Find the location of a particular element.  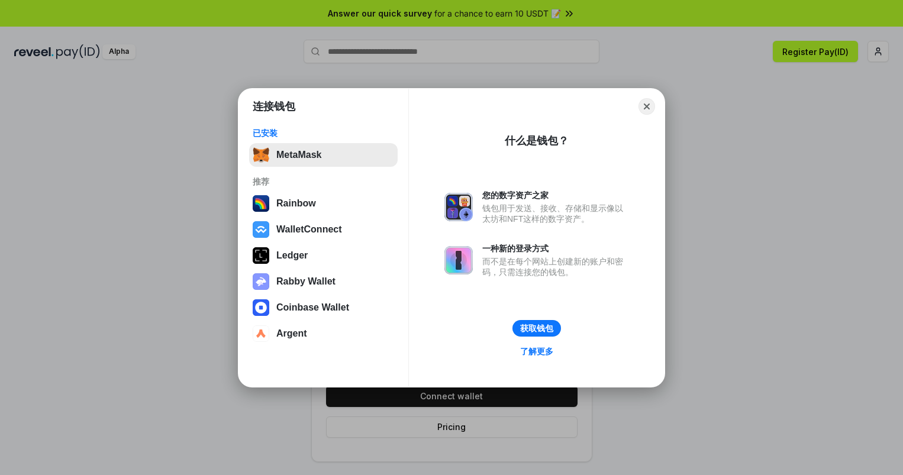

div: 钱包用于发送、接收、存储和显示像以太坊和NFT这样的数字资产。 is located at coordinates (556, 214).